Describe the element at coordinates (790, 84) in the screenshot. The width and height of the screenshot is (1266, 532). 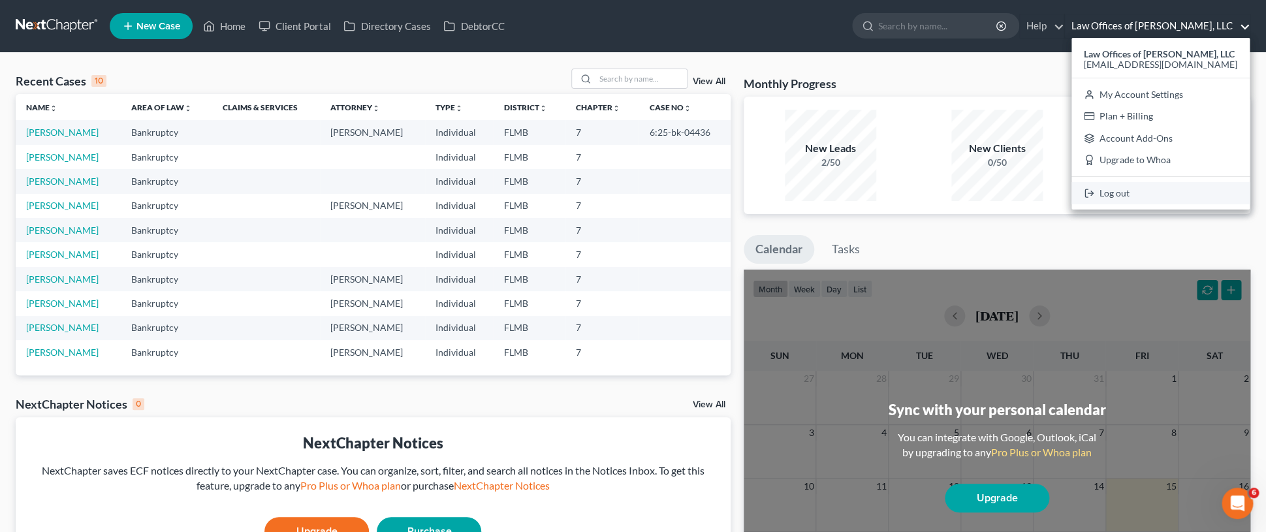
I see `h3: Monthly Progress` at that location.